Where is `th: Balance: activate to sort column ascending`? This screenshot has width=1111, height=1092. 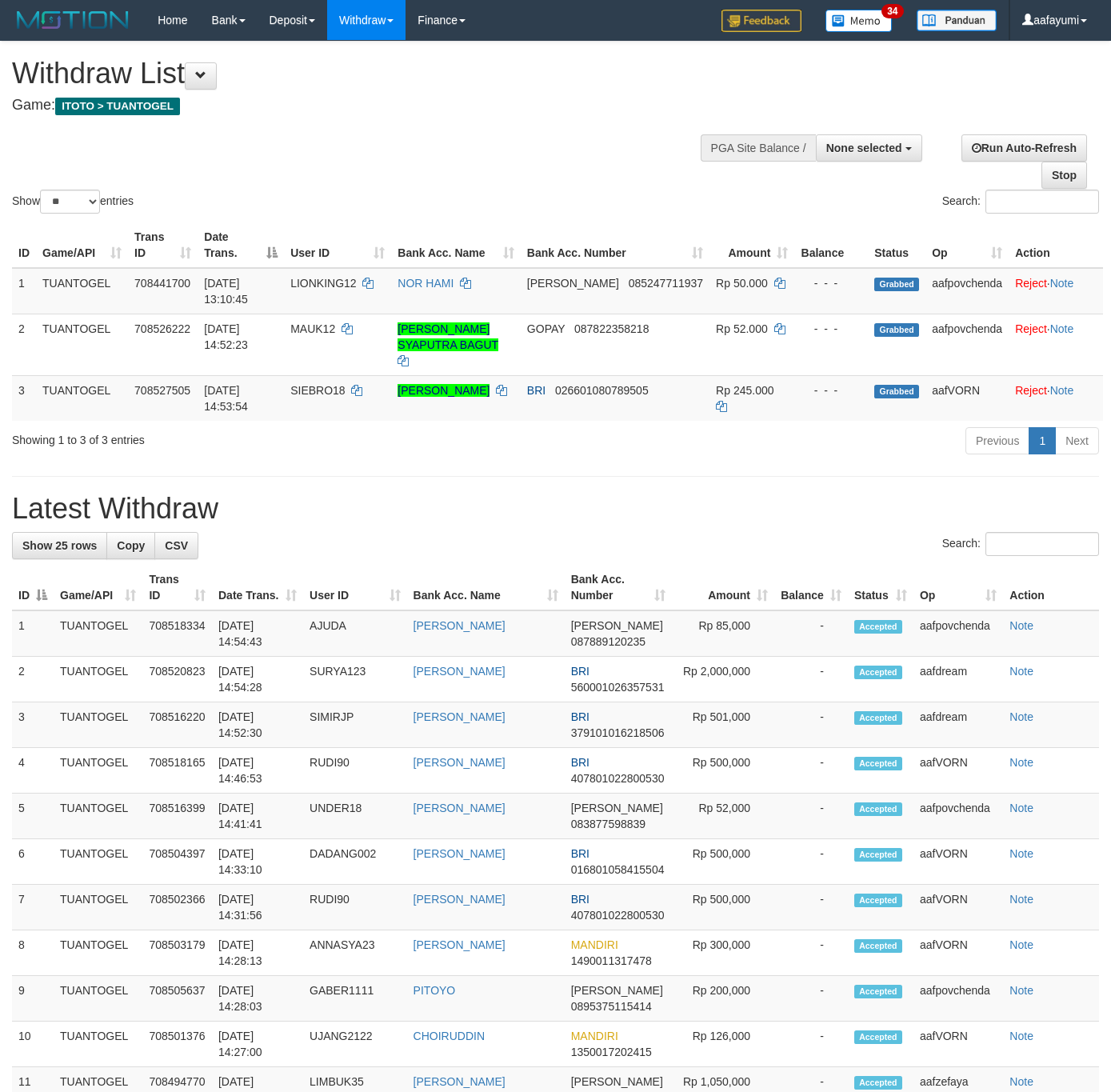
th: Balance: activate to sort column ascending is located at coordinates (811, 587).